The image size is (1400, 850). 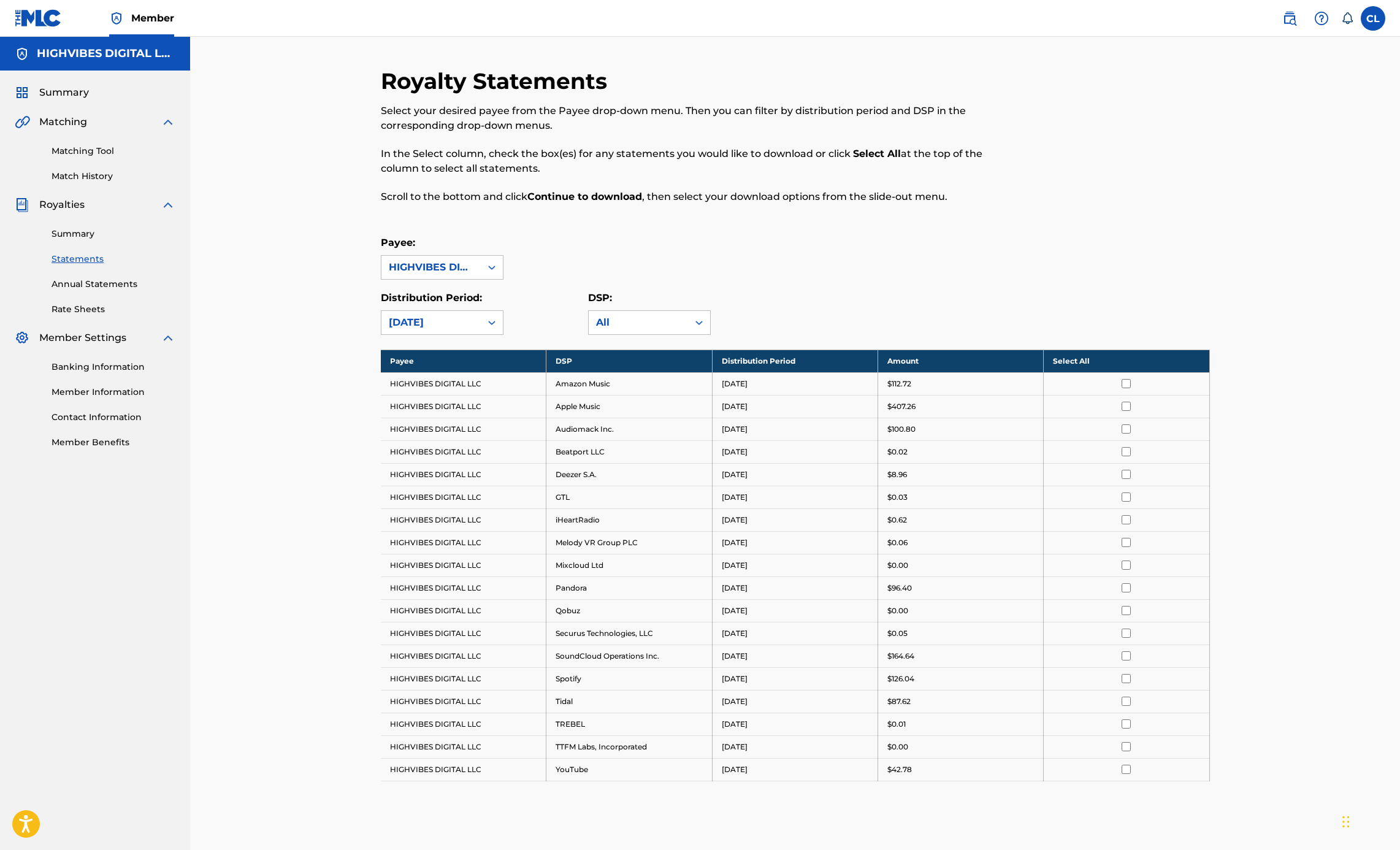 What do you see at coordinates (629, 611) in the screenshot?
I see `td: Qobuz` at bounding box center [629, 611].